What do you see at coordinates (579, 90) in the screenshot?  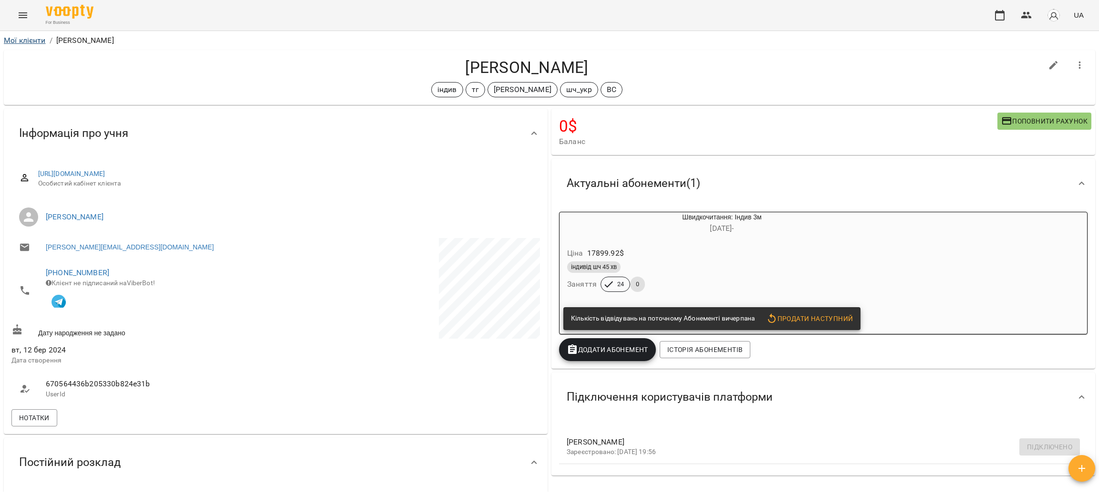 I see `p: шч_укр` at bounding box center [579, 90].